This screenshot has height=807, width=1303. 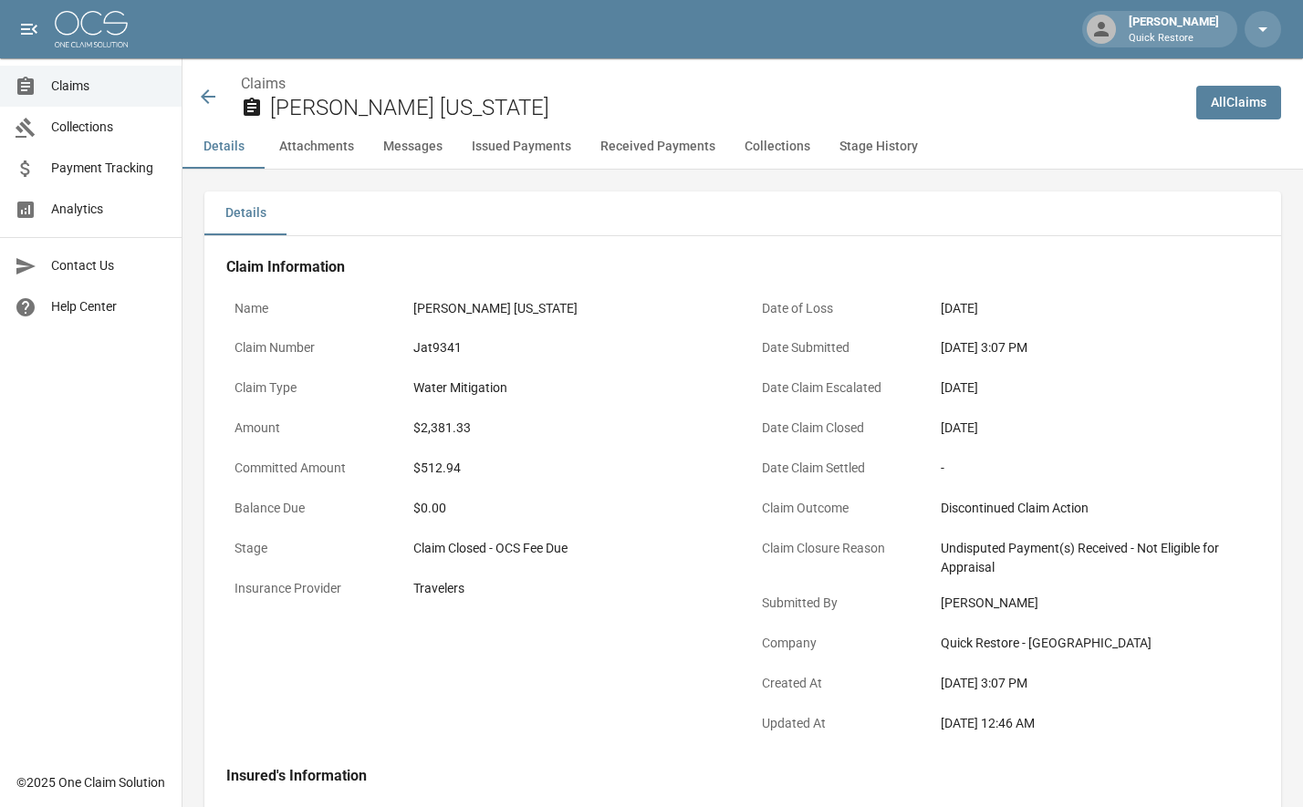 I want to click on button: open drawer, so click(x=29, y=29).